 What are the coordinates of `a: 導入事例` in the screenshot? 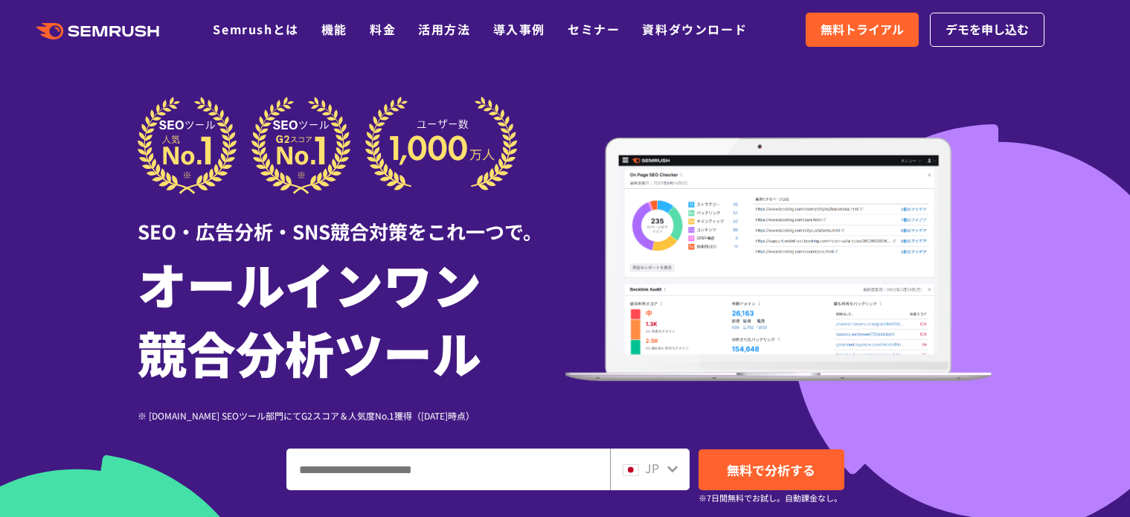 It's located at (519, 29).